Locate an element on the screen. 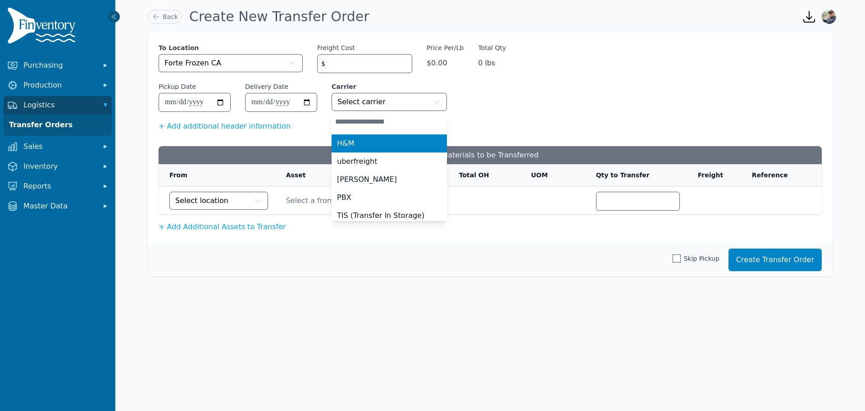 This screenshot has width=865, height=411. th: Freight is located at coordinates (714, 175).